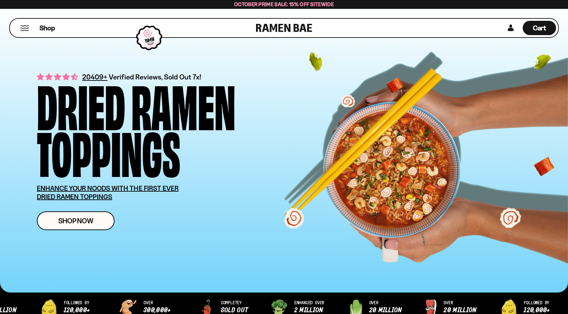 This screenshot has height=314, width=568. I want to click on span: Shop Now, so click(76, 221).